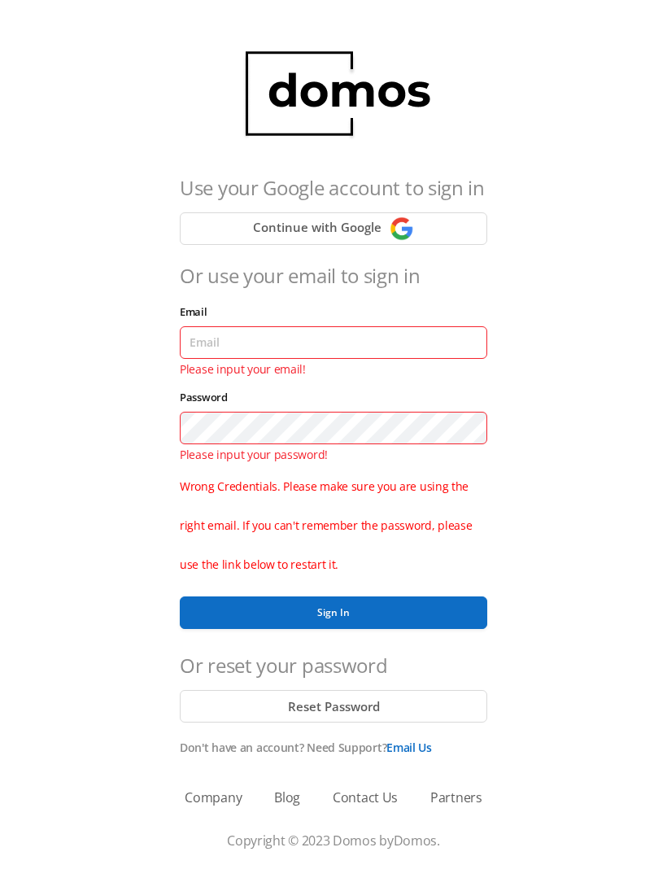 Image resolution: width=667 pixels, height=891 pixels. I want to click on p: Copyright © 2023 Domos by ., so click(334, 842).